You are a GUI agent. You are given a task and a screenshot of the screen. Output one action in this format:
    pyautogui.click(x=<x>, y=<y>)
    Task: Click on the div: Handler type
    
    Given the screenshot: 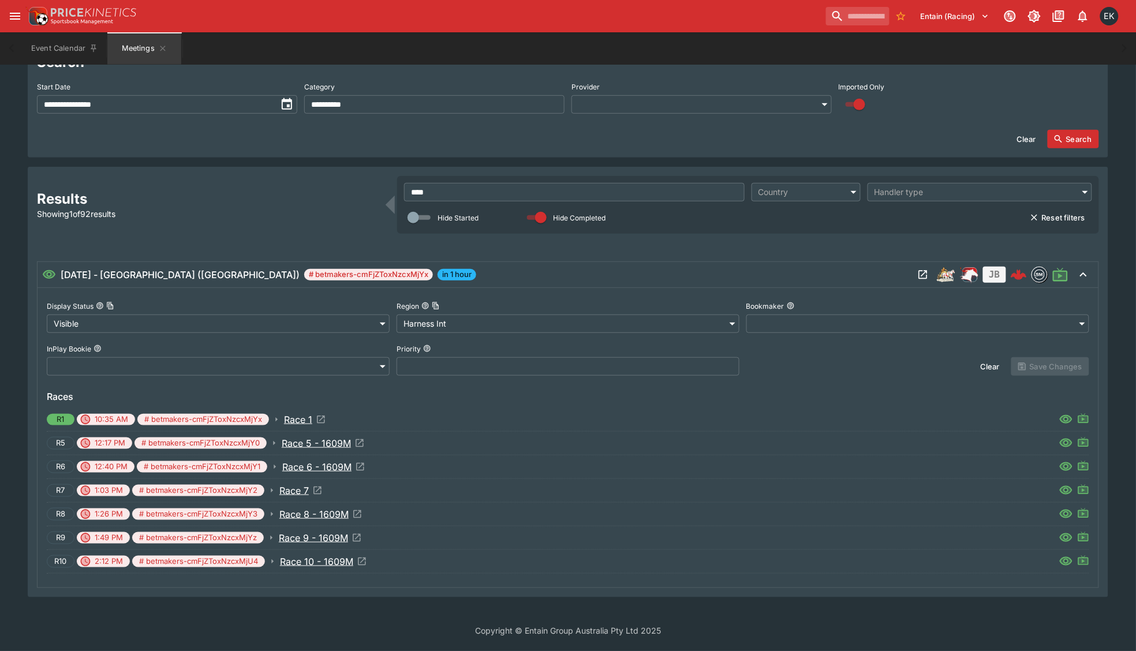 What is the action you would take?
    pyautogui.click(x=974, y=192)
    